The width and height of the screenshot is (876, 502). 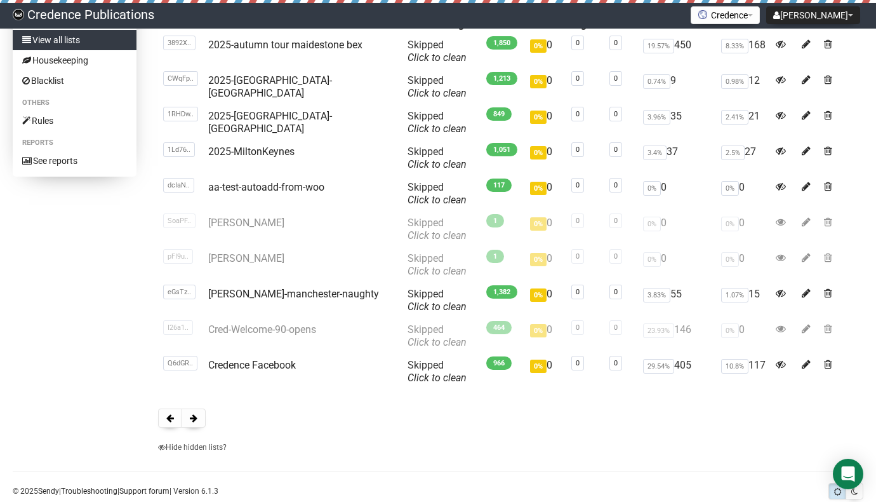 I want to click on span: 3.4%, so click(x=655, y=152).